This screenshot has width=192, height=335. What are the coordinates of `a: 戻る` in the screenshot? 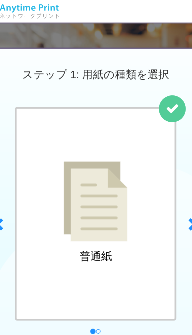 It's located at (19, 26).